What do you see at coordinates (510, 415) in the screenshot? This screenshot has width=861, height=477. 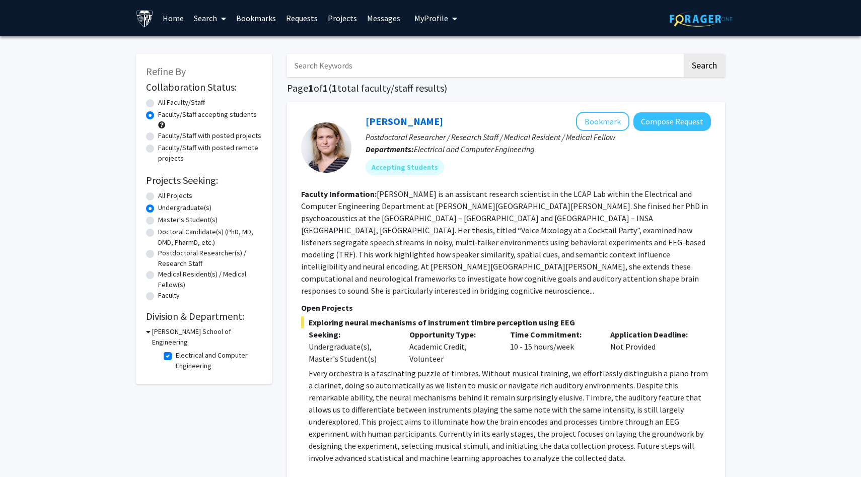 I see `p: Every orchestra is a fascinating puzzle of timbres. Without musical training, we effortlessly dis...` at bounding box center [510, 415].